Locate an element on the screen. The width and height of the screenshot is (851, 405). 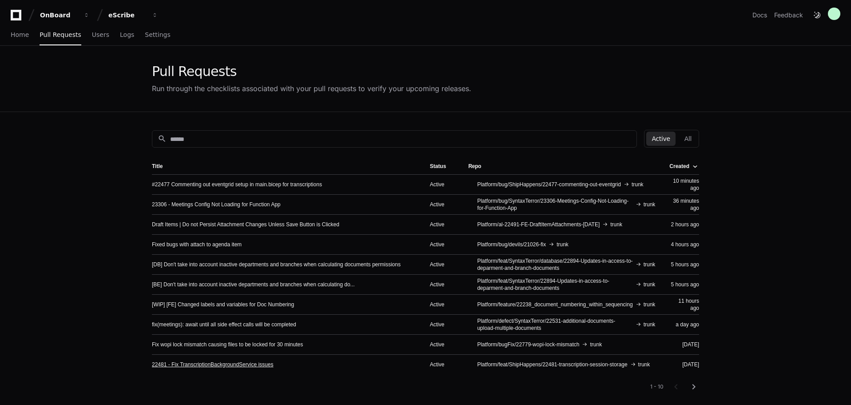
a: Fixed bugs with attach to agenda item is located at coordinates (197, 244).